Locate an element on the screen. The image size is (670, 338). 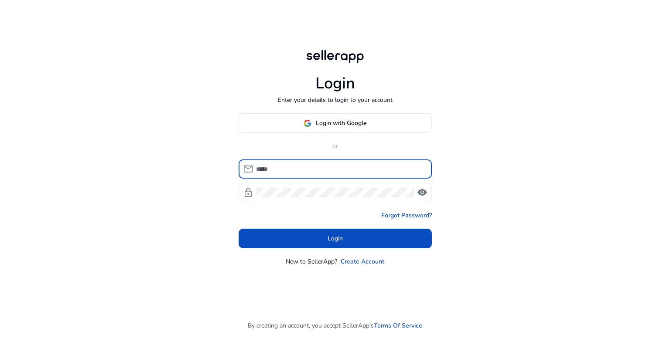
a: Terms Of Service is located at coordinates (398, 326).